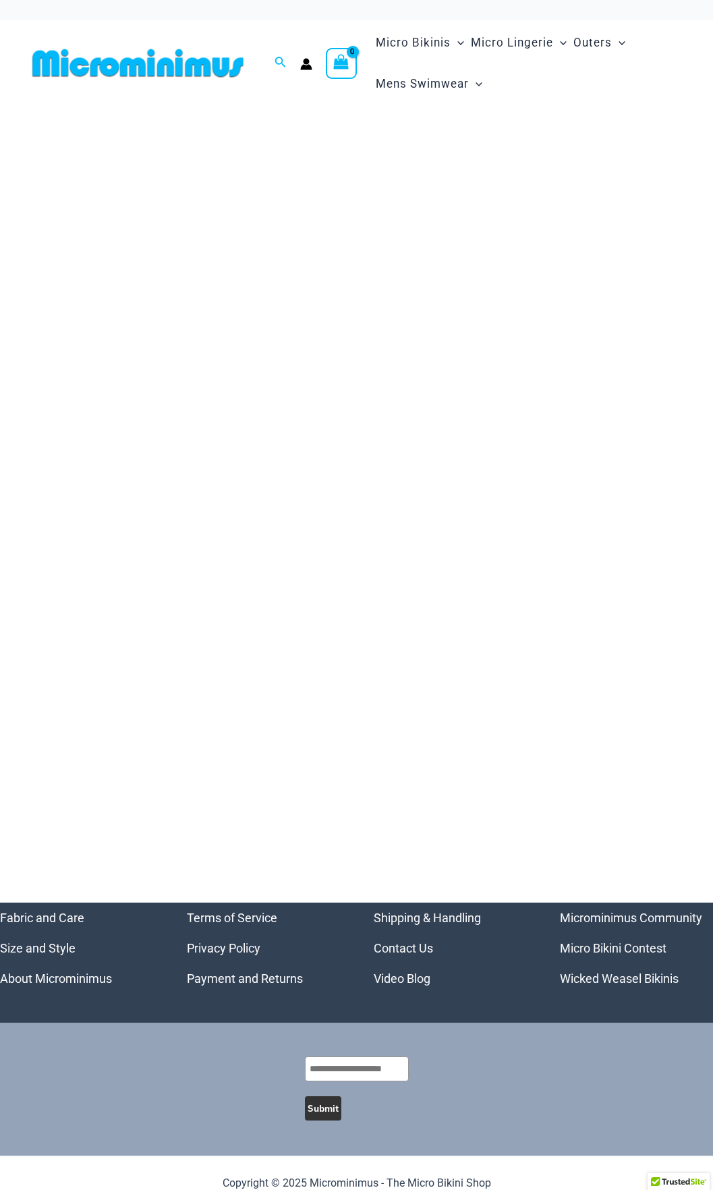  Describe the element at coordinates (631, 917) in the screenshot. I see `a: Microminimus Community` at that location.